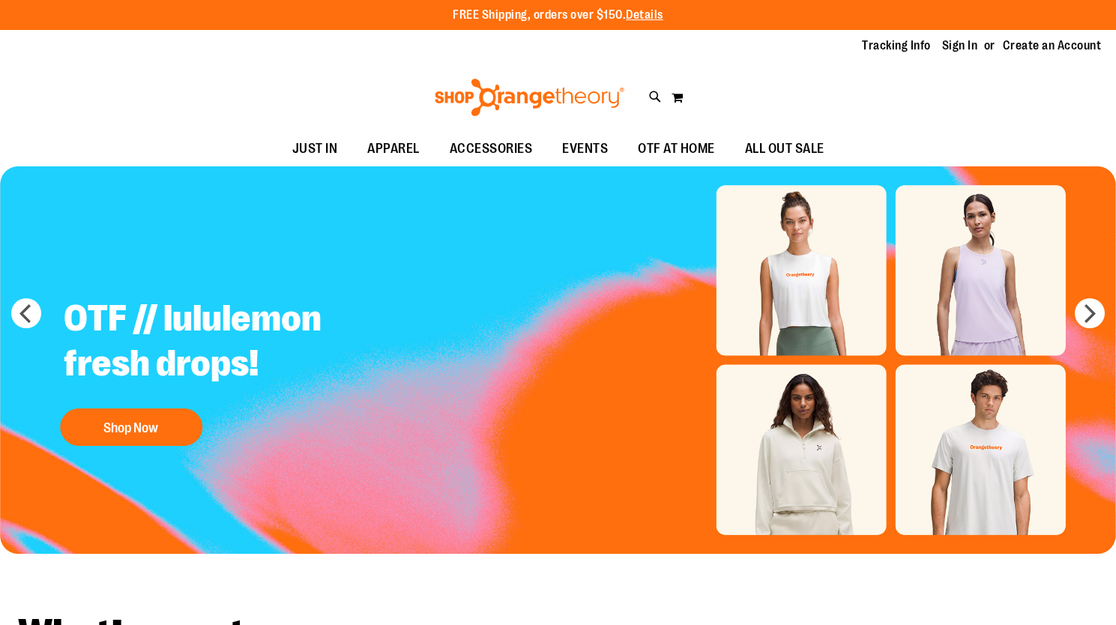 This screenshot has height=625, width=1116. Describe the element at coordinates (1089, 313) in the screenshot. I see `button: next` at that location.